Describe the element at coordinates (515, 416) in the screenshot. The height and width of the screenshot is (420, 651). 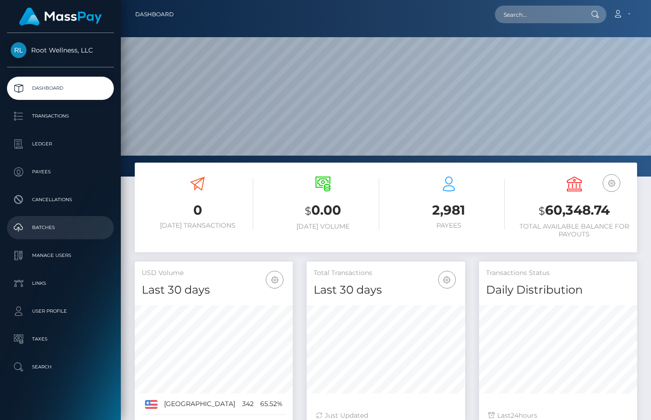
I see `span: 24` at that location.